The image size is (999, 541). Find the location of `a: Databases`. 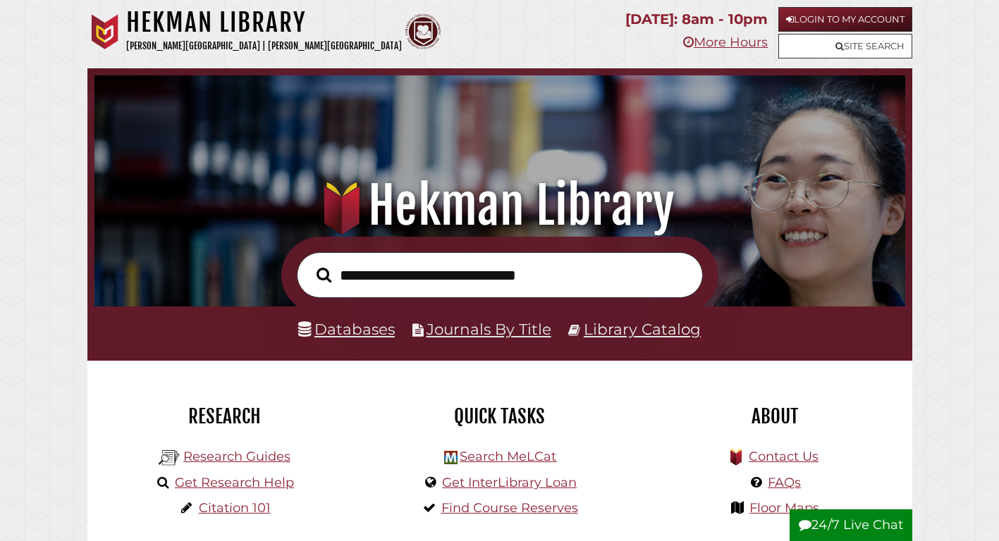

a: Databases is located at coordinates (346, 329).